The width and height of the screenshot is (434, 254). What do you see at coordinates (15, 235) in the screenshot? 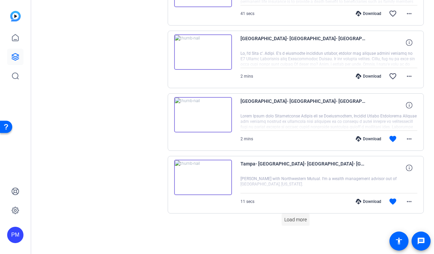
I see `div: PM` at bounding box center [15, 235].